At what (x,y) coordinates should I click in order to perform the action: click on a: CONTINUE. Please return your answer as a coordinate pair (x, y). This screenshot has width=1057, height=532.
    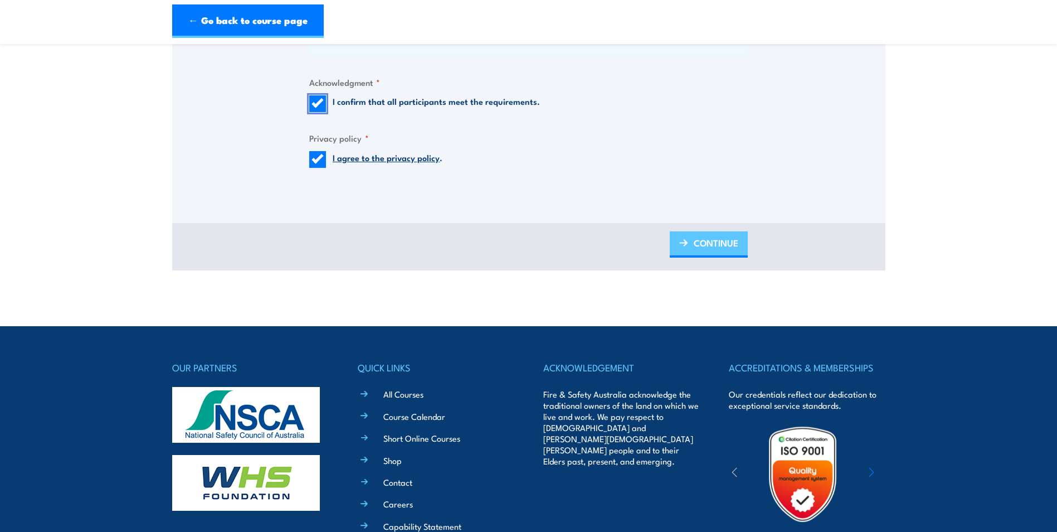
    Looking at the image, I should click on (709, 244).